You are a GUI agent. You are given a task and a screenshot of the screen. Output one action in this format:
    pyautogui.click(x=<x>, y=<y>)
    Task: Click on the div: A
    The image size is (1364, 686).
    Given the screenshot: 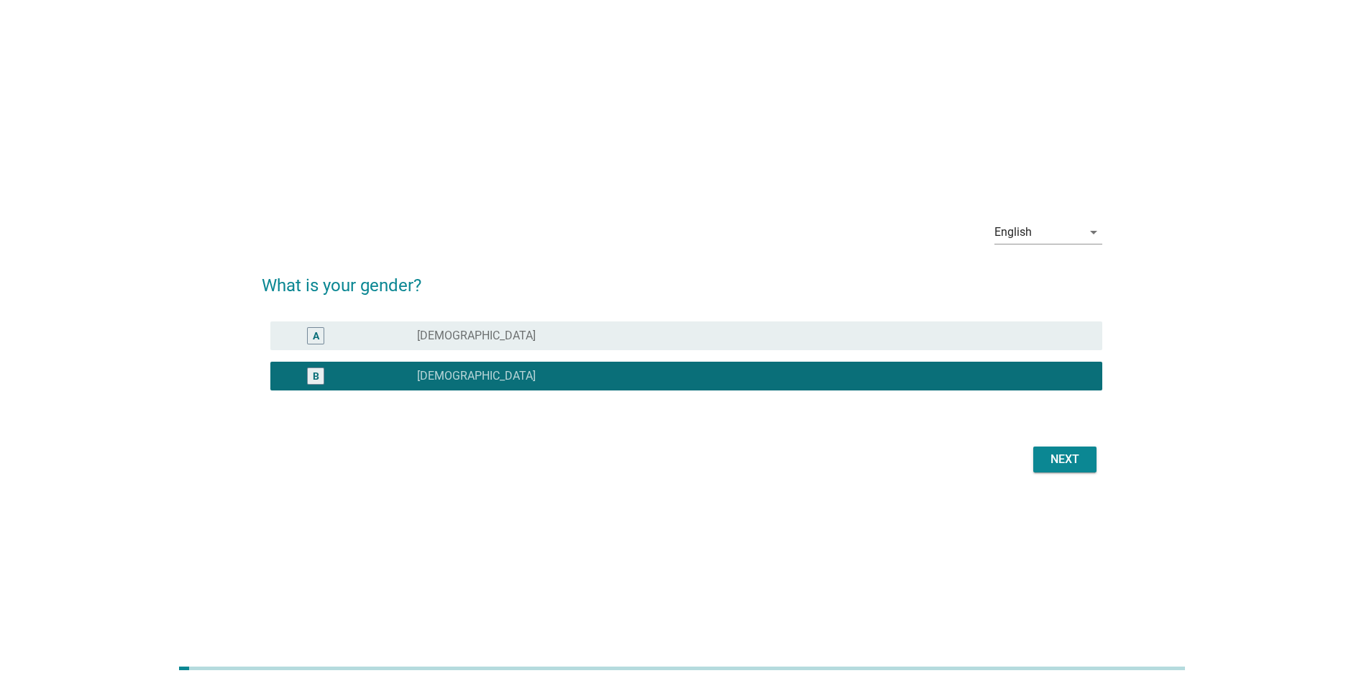 What is the action you would take?
    pyautogui.click(x=316, y=336)
    